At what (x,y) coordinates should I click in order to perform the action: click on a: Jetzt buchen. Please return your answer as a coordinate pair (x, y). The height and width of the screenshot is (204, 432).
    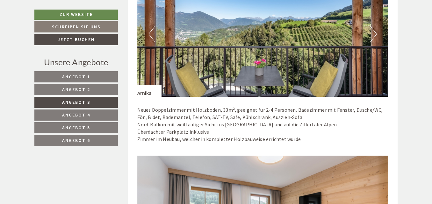
    Looking at the image, I should click on (76, 40).